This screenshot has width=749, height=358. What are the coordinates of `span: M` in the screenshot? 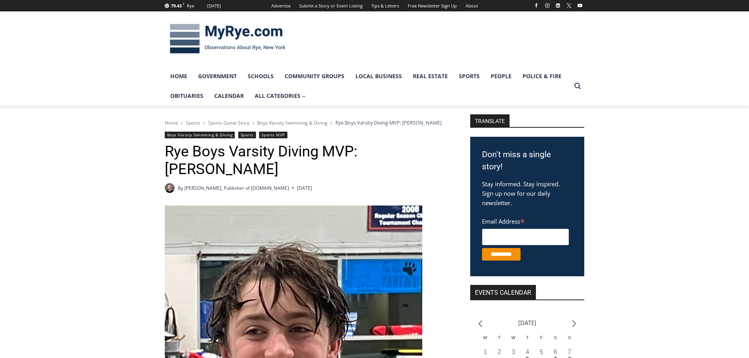 It's located at (485, 338).